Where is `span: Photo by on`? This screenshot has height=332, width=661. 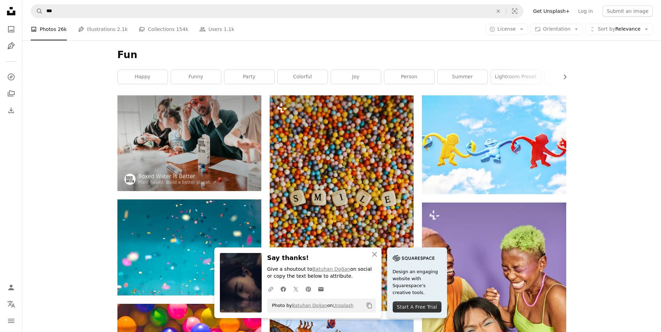 span: Photo by on is located at coordinates (311, 306).